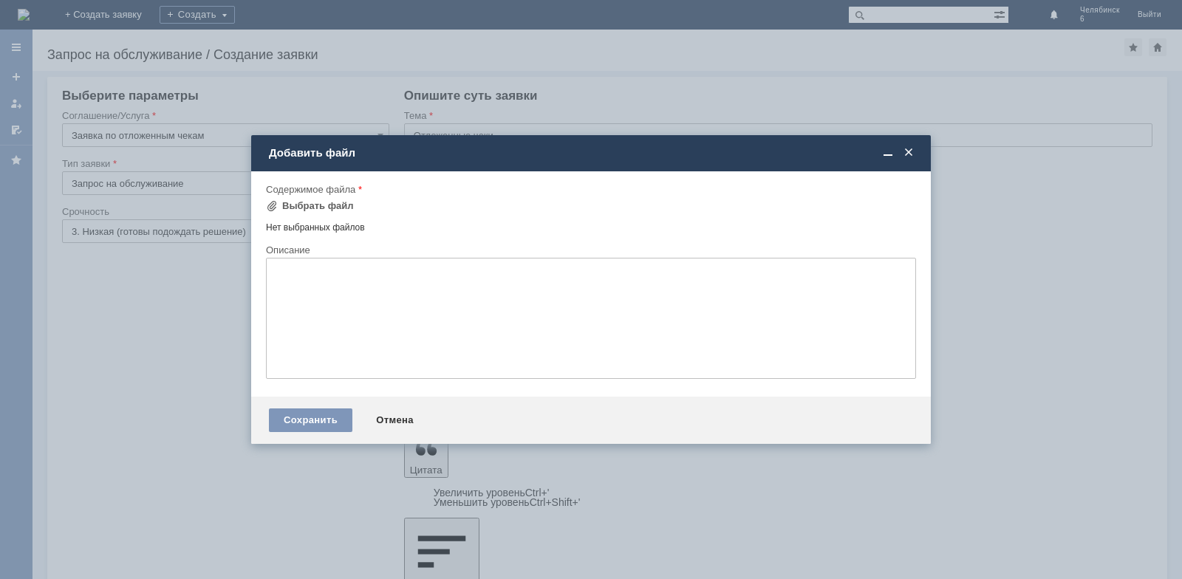 Image resolution: width=1182 pixels, height=579 pixels. What do you see at coordinates (888, 153) in the screenshot?
I see `span: Свернуть (Ctrl + M)` at bounding box center [888, 153].